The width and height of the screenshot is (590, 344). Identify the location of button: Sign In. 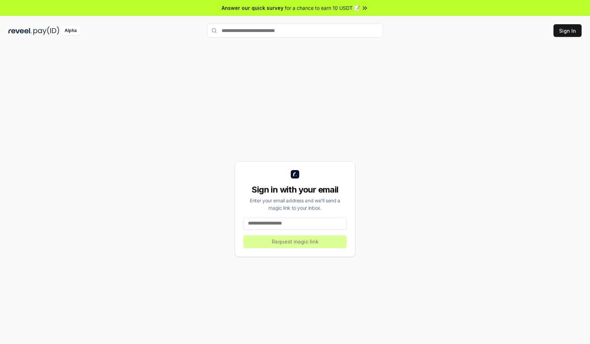
(568, 31).